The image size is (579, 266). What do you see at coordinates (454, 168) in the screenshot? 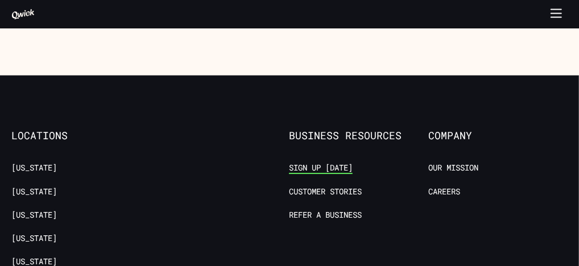
I see `a: Our Mission` at bounding box center [454, 168].